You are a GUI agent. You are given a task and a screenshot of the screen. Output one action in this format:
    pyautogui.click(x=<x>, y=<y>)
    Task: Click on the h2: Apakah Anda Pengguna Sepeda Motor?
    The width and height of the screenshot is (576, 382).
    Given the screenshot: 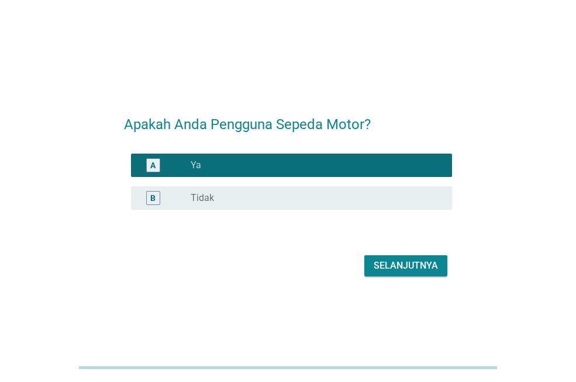 What is the action you would take?
    pyautogui.click(x=288, y=119)
    